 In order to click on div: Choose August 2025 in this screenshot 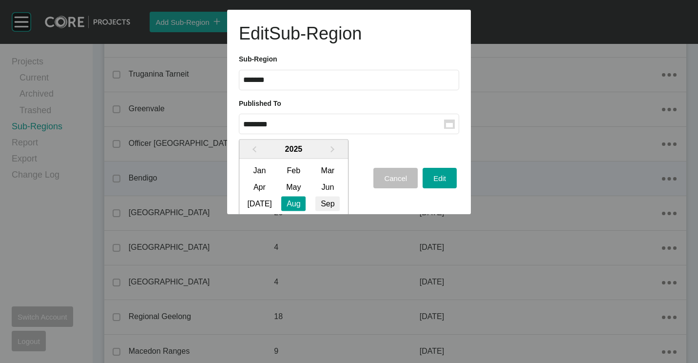, I will do `click(293, 203)`.